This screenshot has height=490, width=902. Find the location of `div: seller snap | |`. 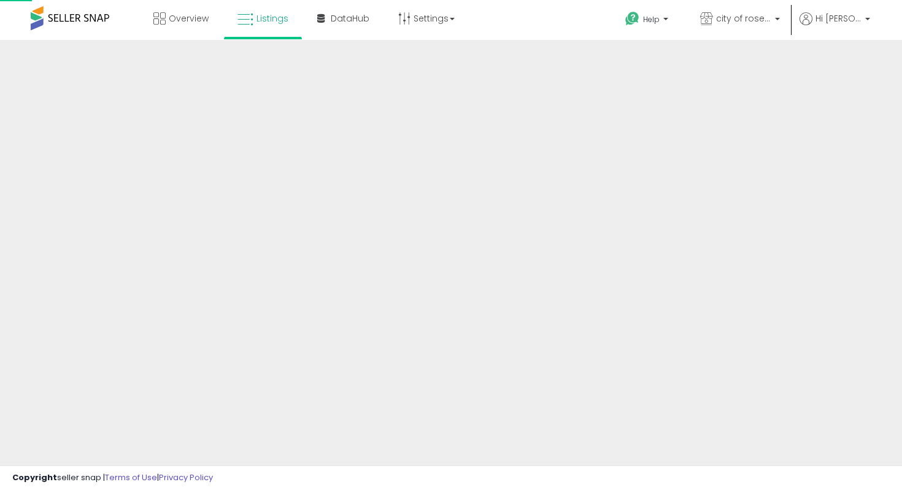

div: seller snap | | is located at coordinates (112, 477).